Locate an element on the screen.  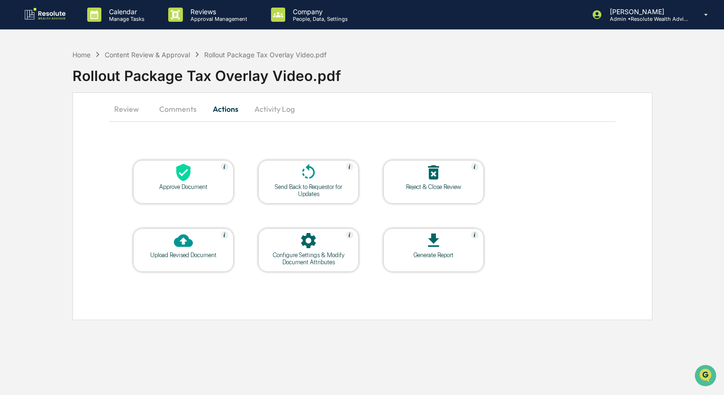
p: Calendar is located at coordinates (125, 11).